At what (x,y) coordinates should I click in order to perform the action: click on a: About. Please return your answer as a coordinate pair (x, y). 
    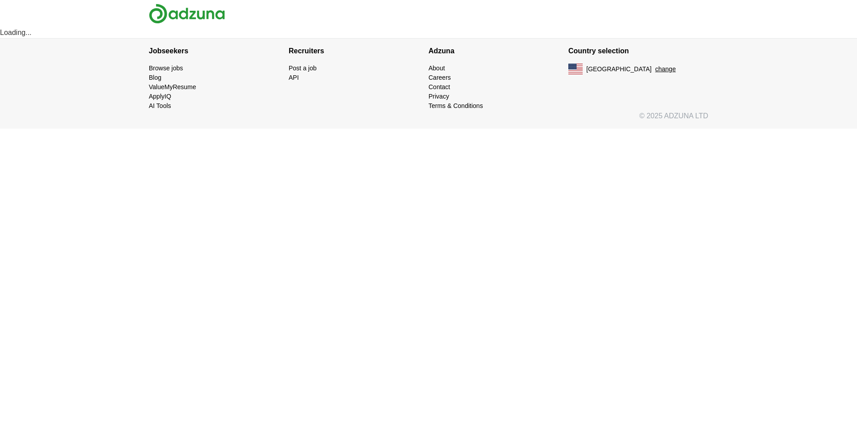
    Looking at the image, I should click on (437, 68).